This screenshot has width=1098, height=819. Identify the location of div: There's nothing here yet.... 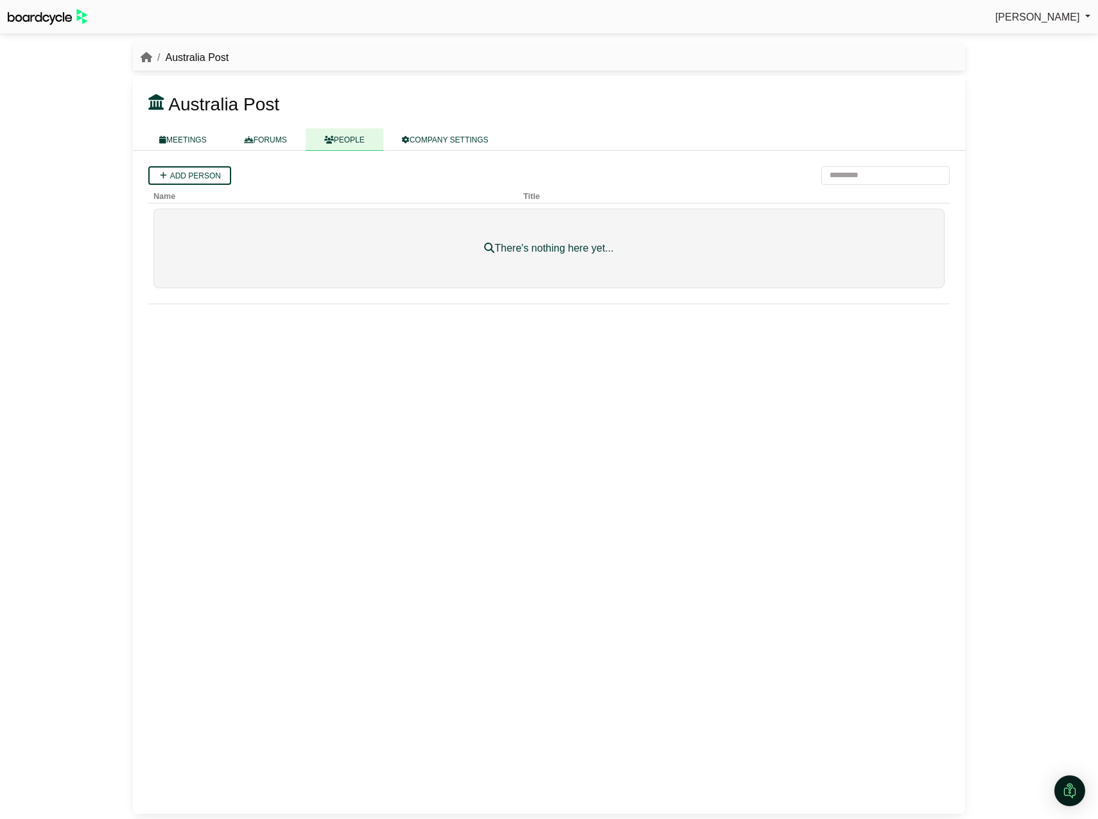
(549, 248).